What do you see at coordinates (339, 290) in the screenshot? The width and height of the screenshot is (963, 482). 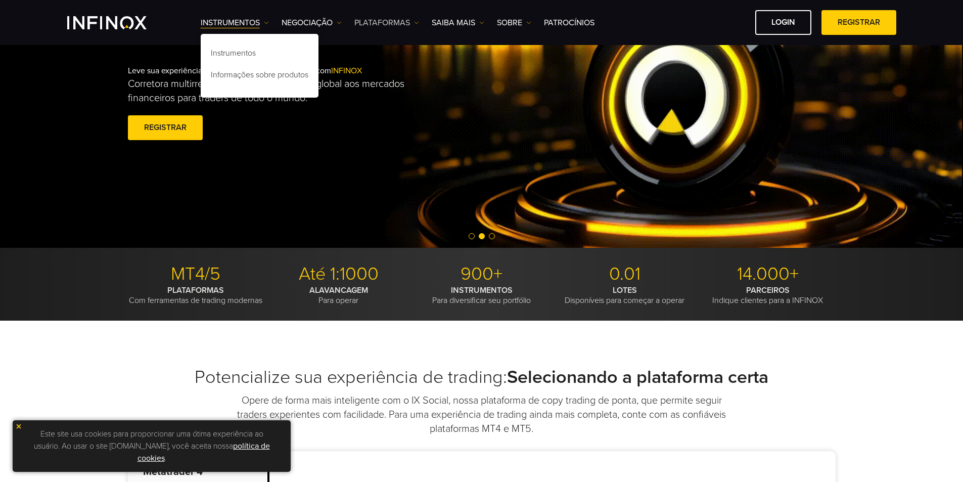 I see `strong: ALAVANCAGEM` at bounding box center [339, 290].